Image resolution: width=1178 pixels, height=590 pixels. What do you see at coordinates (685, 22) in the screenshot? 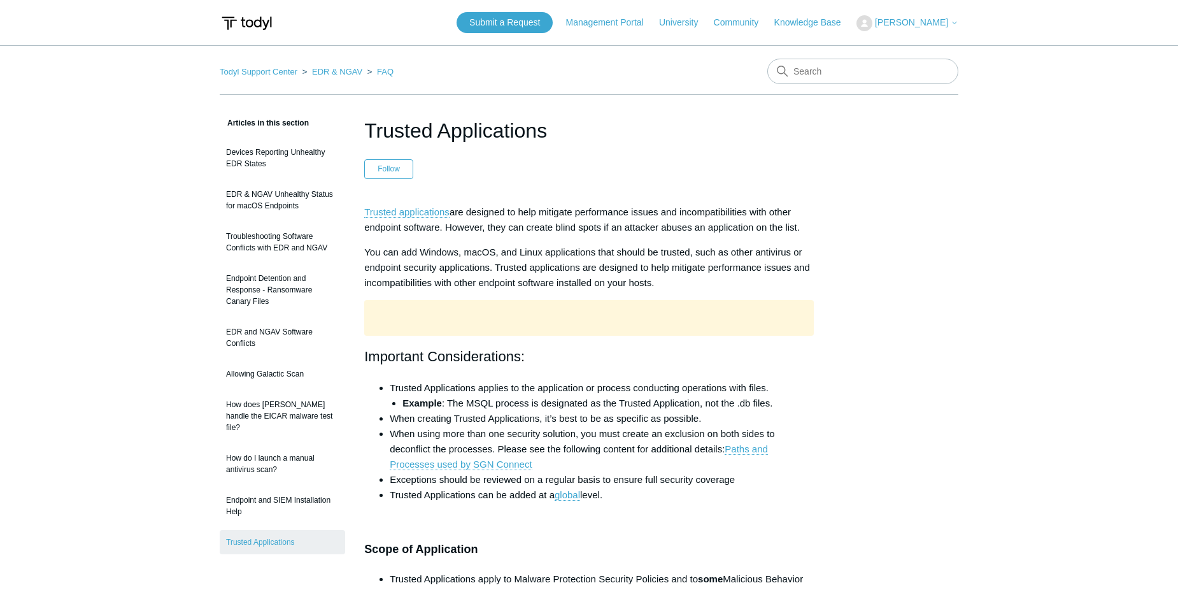
I see `a: University` at bounding box center [685, 22].